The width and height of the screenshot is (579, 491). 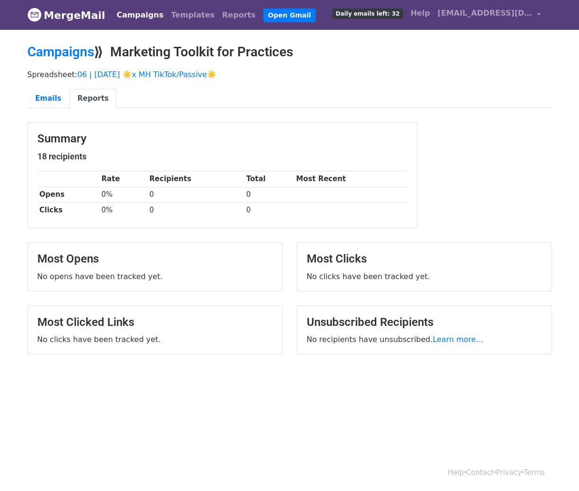 What do you see at coordinates (68, 194) in the screenshot?
I see `th: Opens` at bounding box center [68, 194].